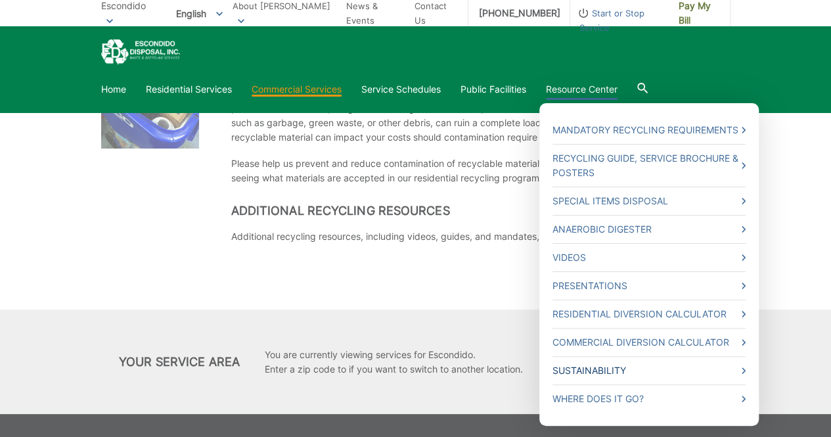  What do you see at coordinates (649, 201) in the screenshot?
I see `a: Special Items Disposal` at bounding box center [649, 201].